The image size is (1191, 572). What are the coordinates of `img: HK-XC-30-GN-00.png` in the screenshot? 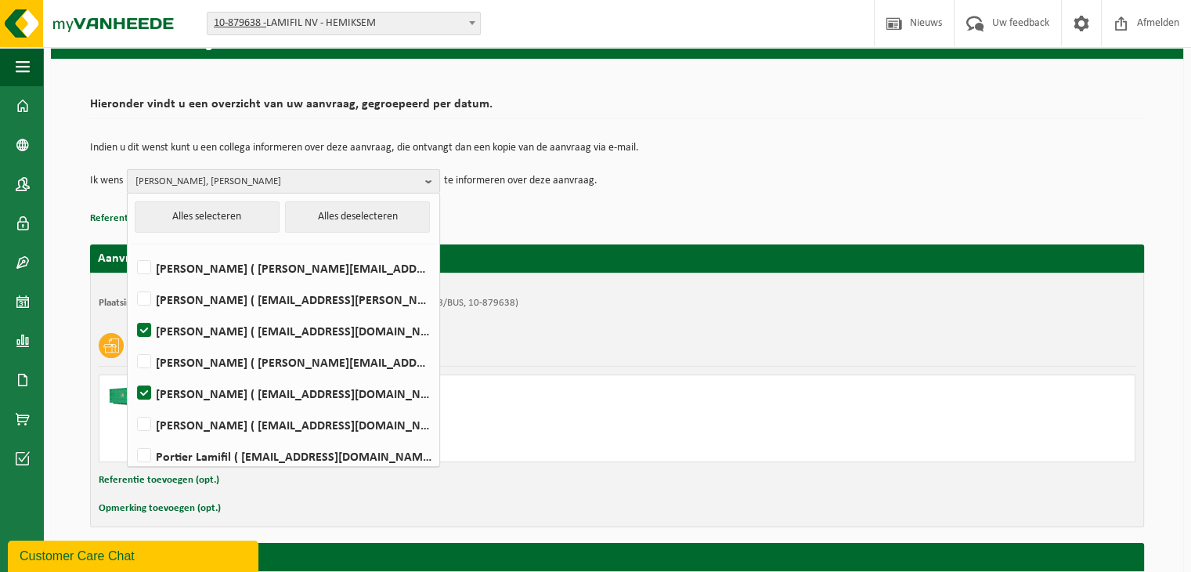 It's located at (131, 395).